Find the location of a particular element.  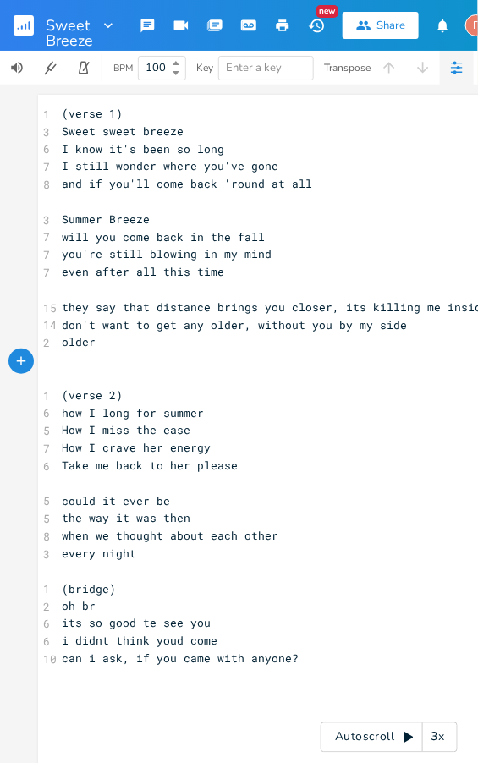

span: Summer Breeze is located at coordinates (106, 219).